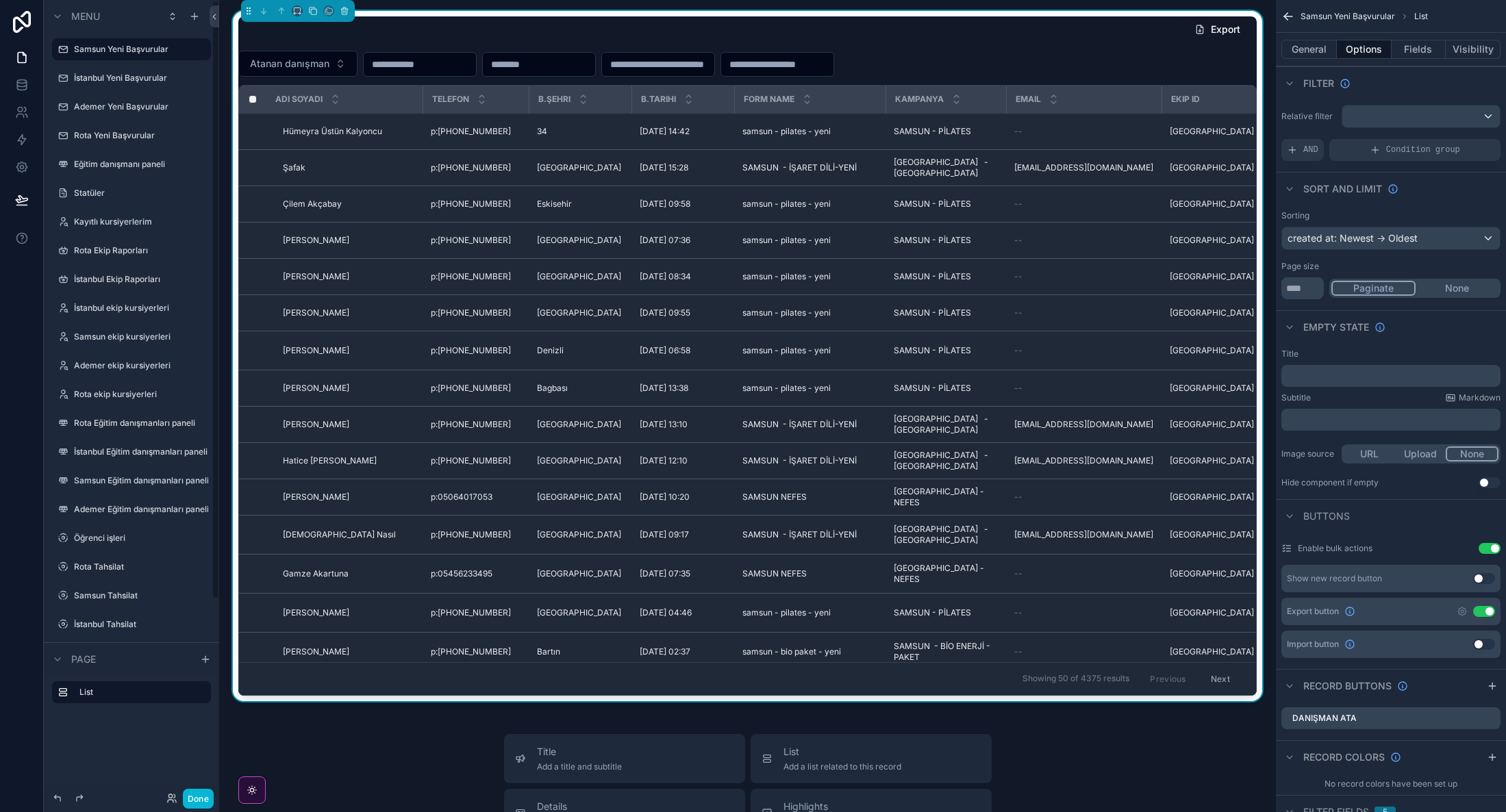  I want to click on span: Import button, so click(1312, 644).